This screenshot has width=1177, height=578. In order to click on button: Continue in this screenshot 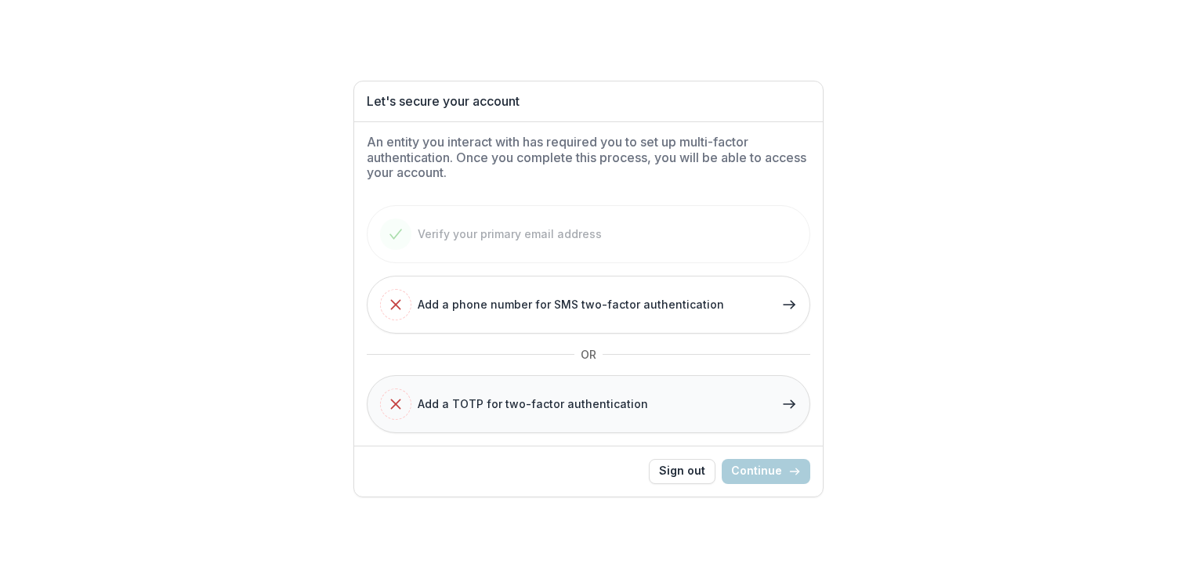, I will do `click(765, 472)`.